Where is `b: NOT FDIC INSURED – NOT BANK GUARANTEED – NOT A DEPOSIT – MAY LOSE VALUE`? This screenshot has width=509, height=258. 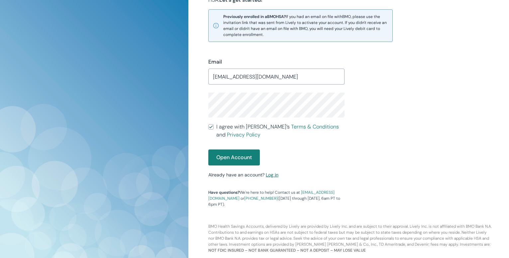
b: NOT FDIC INSURED – NOT BANK GUARANTEED – NOT A DEPOSIT – MAY LOSE VALUE is located at coordinates (287, 250).